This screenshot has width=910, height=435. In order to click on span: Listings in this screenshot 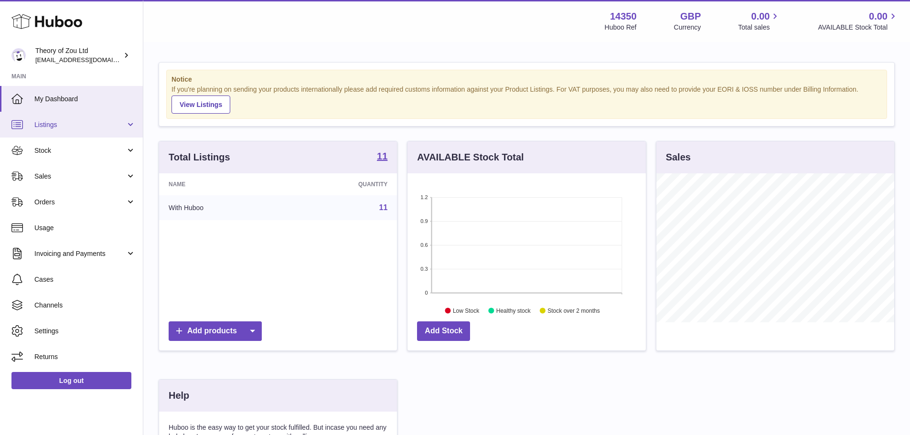, I will do `click(80, 125)`.